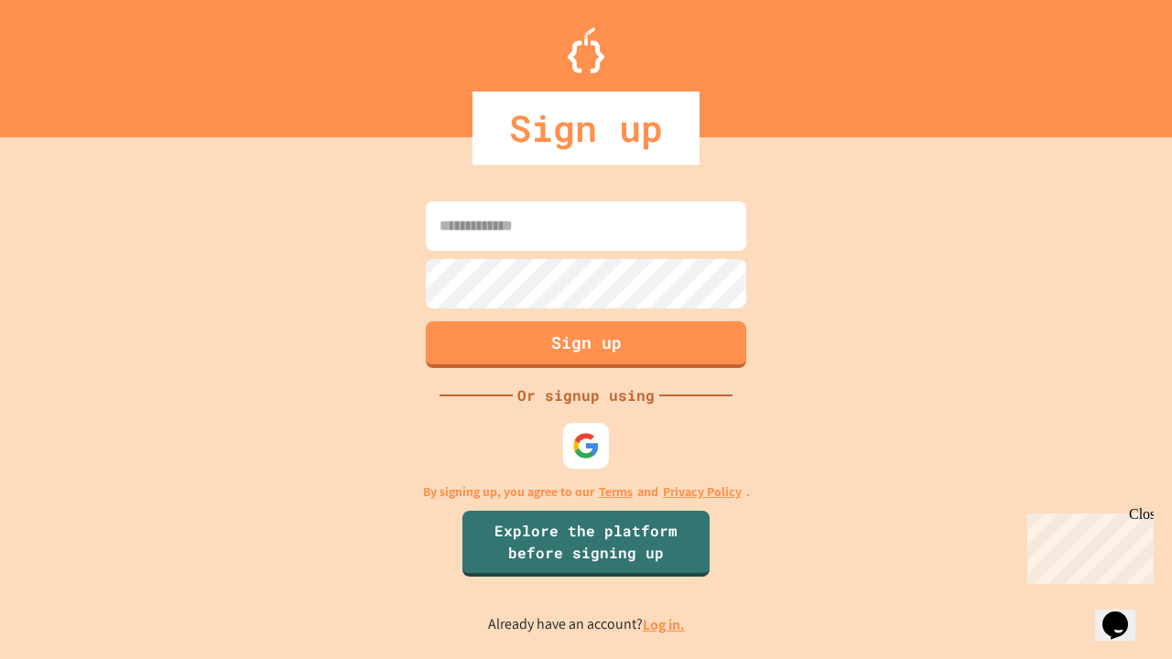 This screenshot has height=659, width=1172. What do you see at coordinates (586, 344) in the screenshot?
I see `button: Sign up` at bounding box center [586, 344].